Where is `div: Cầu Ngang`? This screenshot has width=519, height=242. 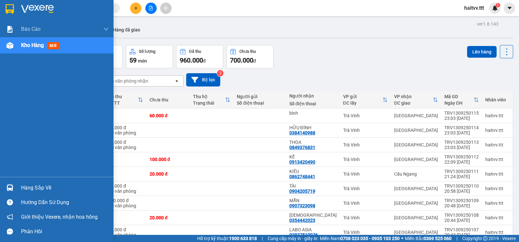 div: Cầu Ngang is located at coordinates (416, 174).